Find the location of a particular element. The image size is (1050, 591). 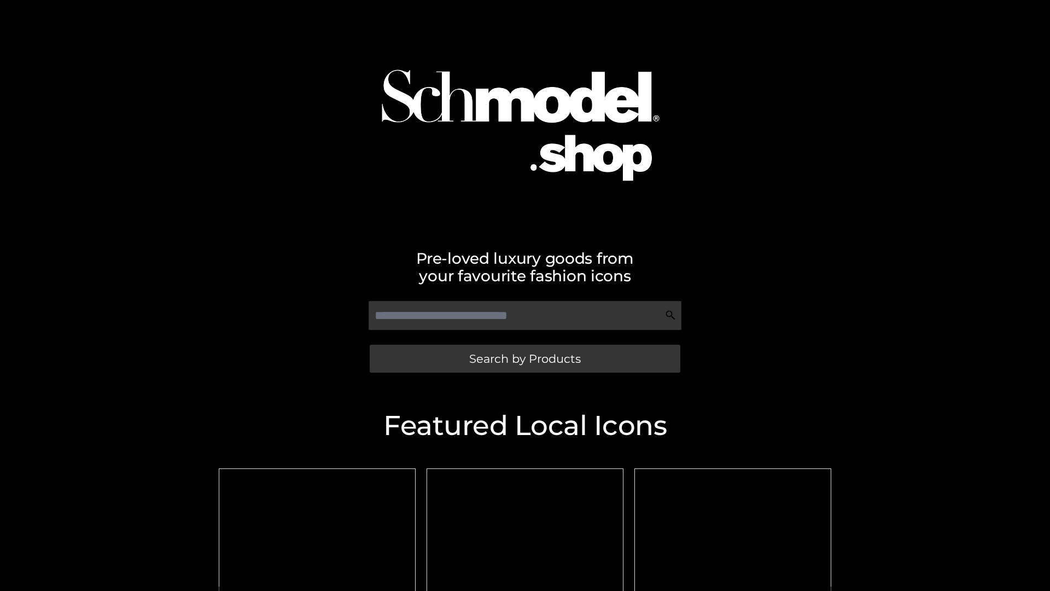

h2: Pre-loved luxury goods from your favourite fashion icons is located at coordinates (525, 267).